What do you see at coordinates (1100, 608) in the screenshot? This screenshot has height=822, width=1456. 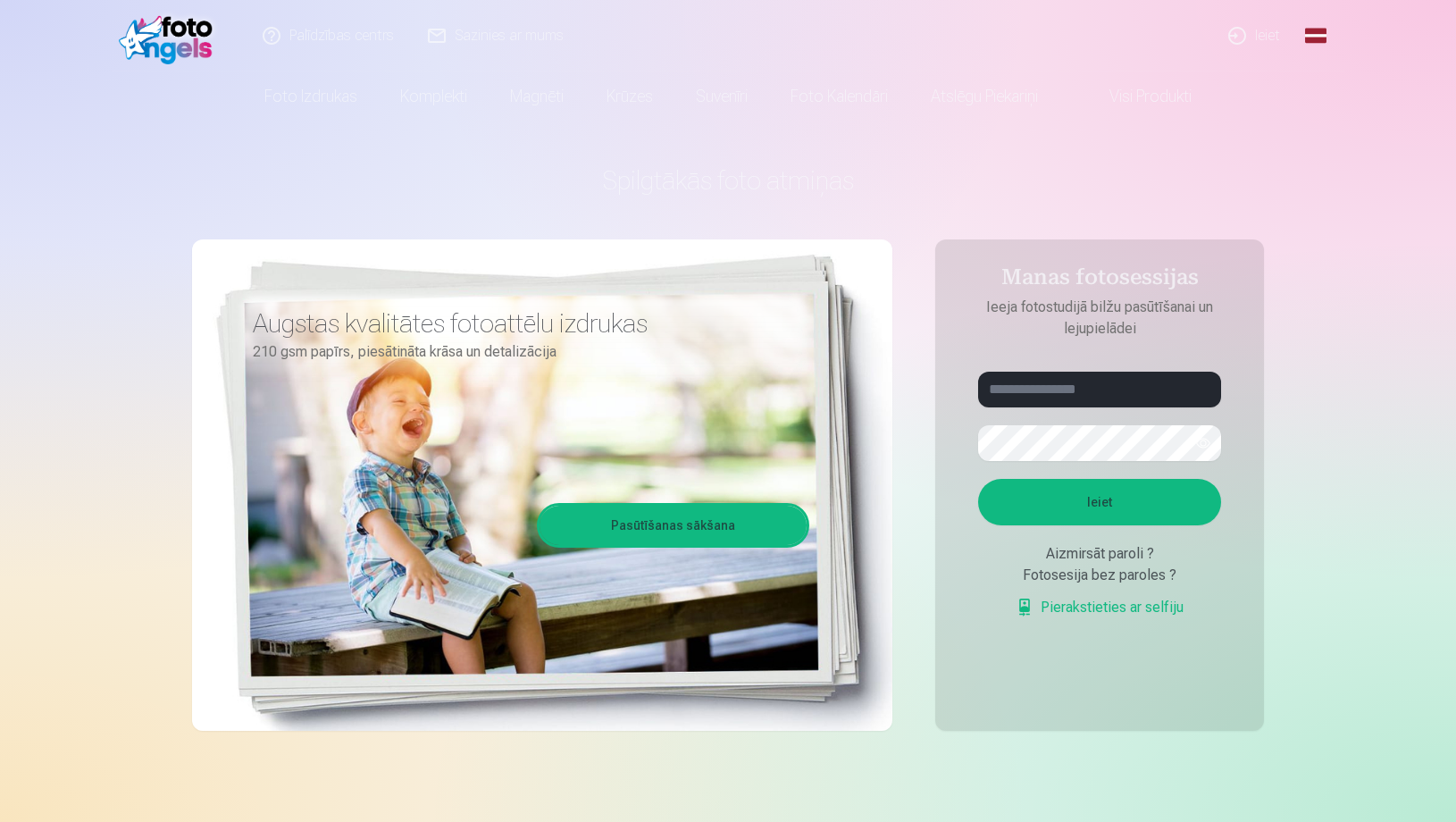 I see `a: Pierakstieties ar selfiju` at bounding box center [1100, 608].